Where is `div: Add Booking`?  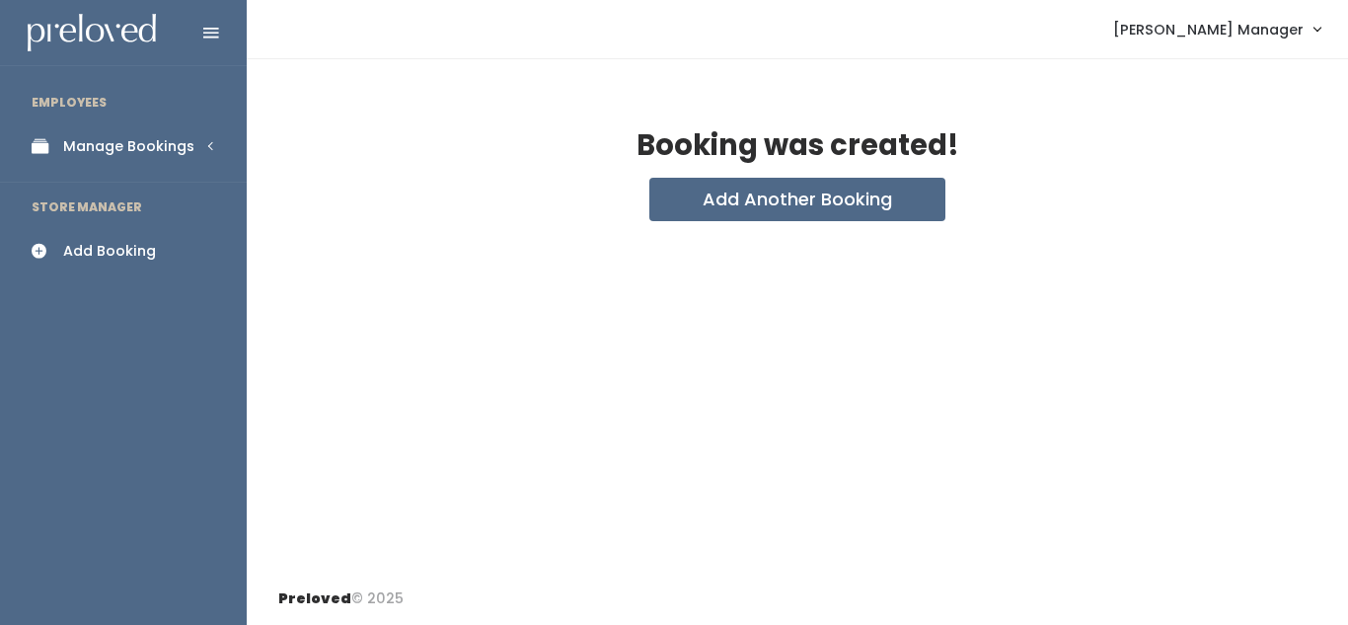 div: Add Booking is located at coordinates (110, 251).